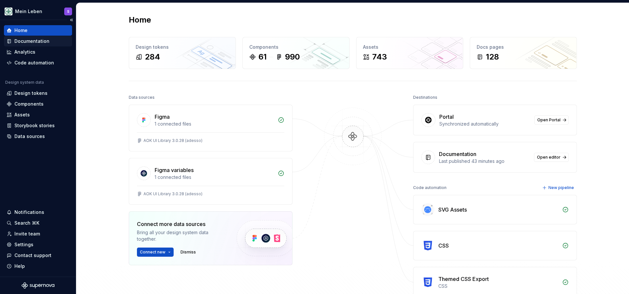 The height and width of the screenshot is (294, 629). Describe the element at coordinates (182, 53) in the screenshot. I see `a: Design tokens284` at that location.